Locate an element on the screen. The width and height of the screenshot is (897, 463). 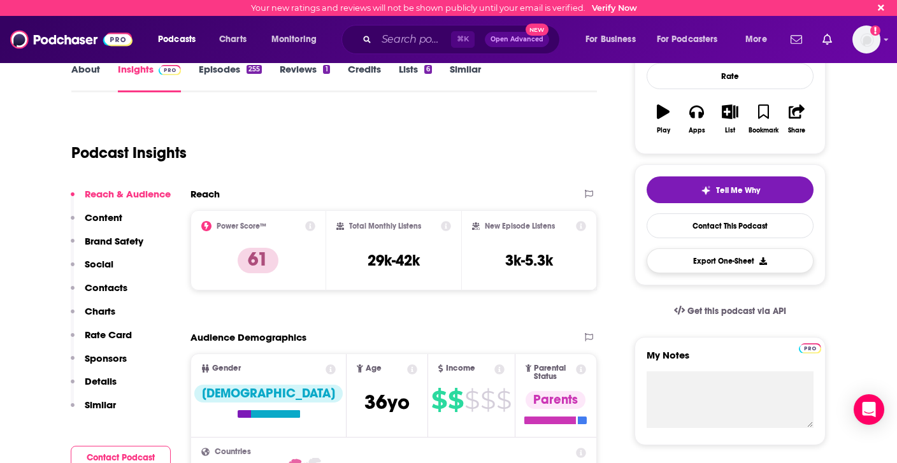
button: Apps is located at coordinates (696, 119).